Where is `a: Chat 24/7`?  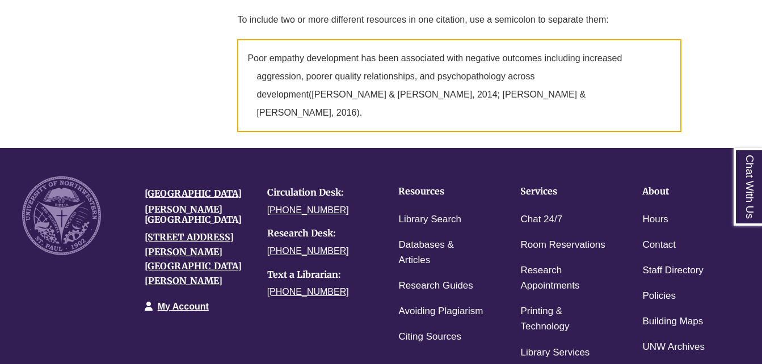
a: Chat 24/7 is located at coordinates (542, 220).